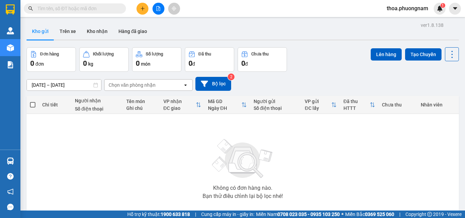 The height and width of the screenshot is (218, 465). I want to click on div: Đơn hàng, so click(49, 54).